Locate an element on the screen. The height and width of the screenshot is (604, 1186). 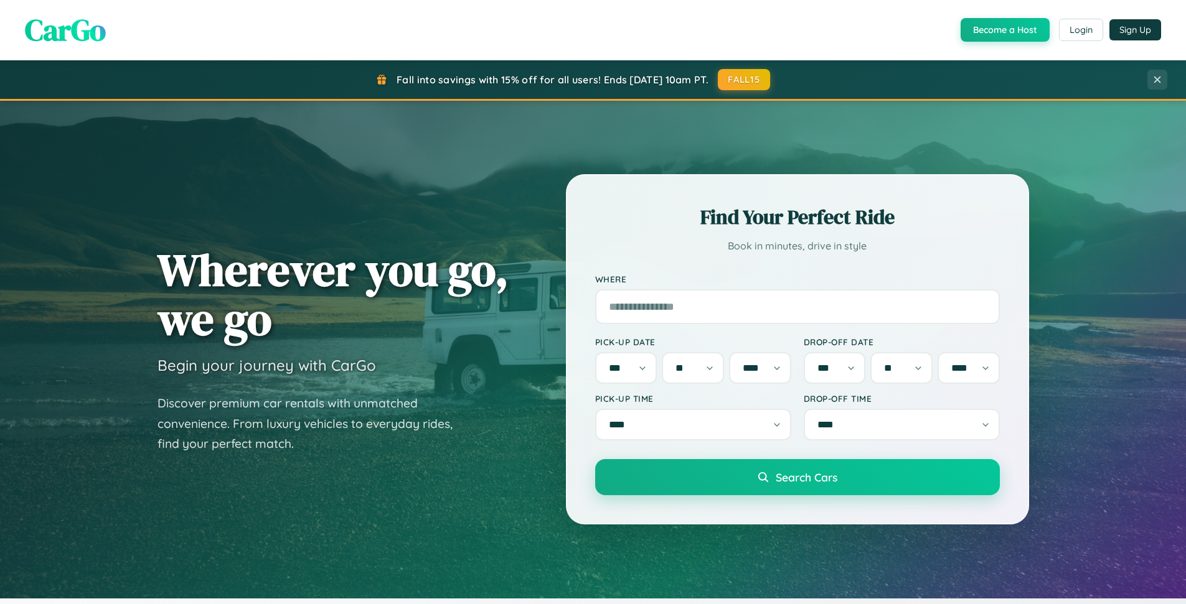
label: Pick-up Time is located at coordinates (693, 398).